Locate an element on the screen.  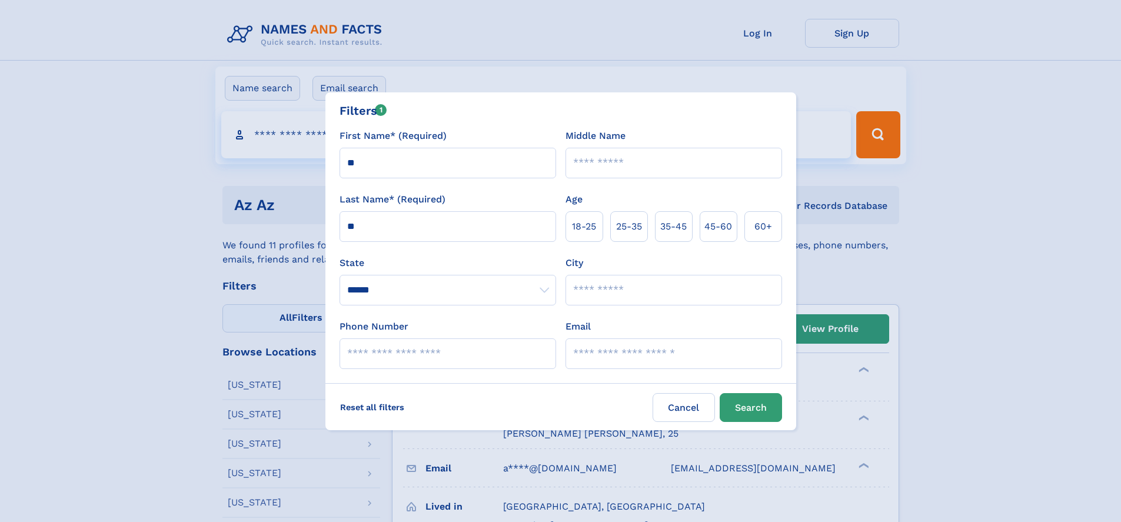
label: Reset all filters is located at coordinates (372, 407).